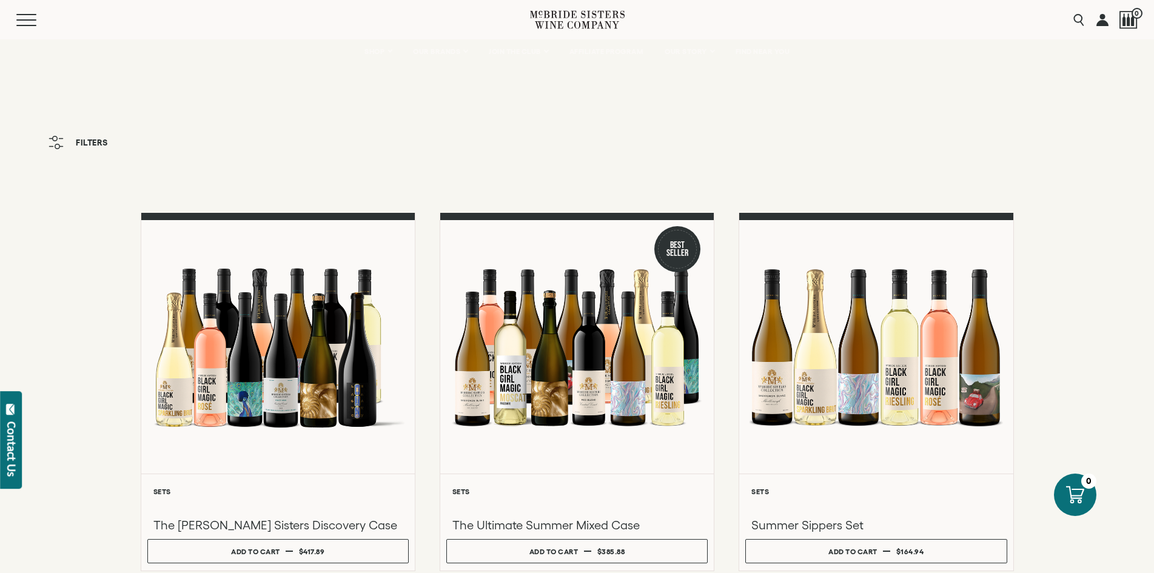 Image resolution: width=1154 pixels, height=573 pixels. Describe the element at coordinates (875, 392) in the screenshot. I see `a: Summer Sippers Set Sets Summer Sippers Set Add to cart $164.94` at that location.